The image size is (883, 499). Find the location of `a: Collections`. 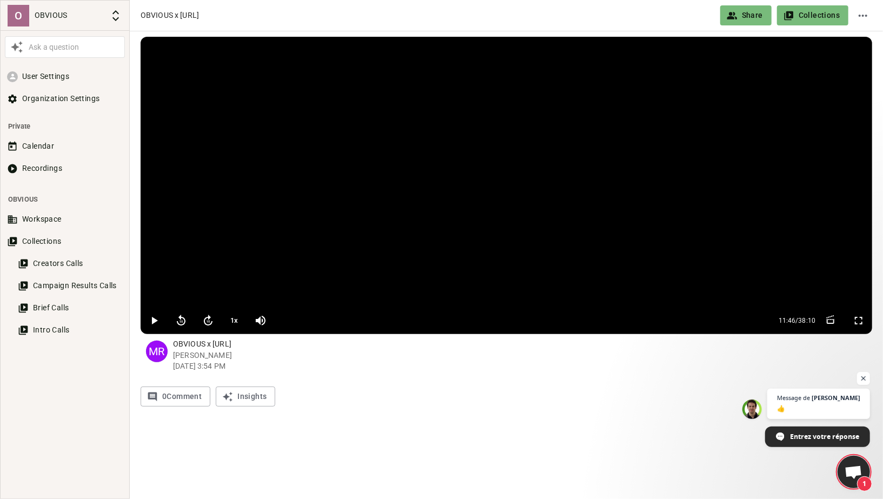

a: Collections is located at coordinates (65, 241).